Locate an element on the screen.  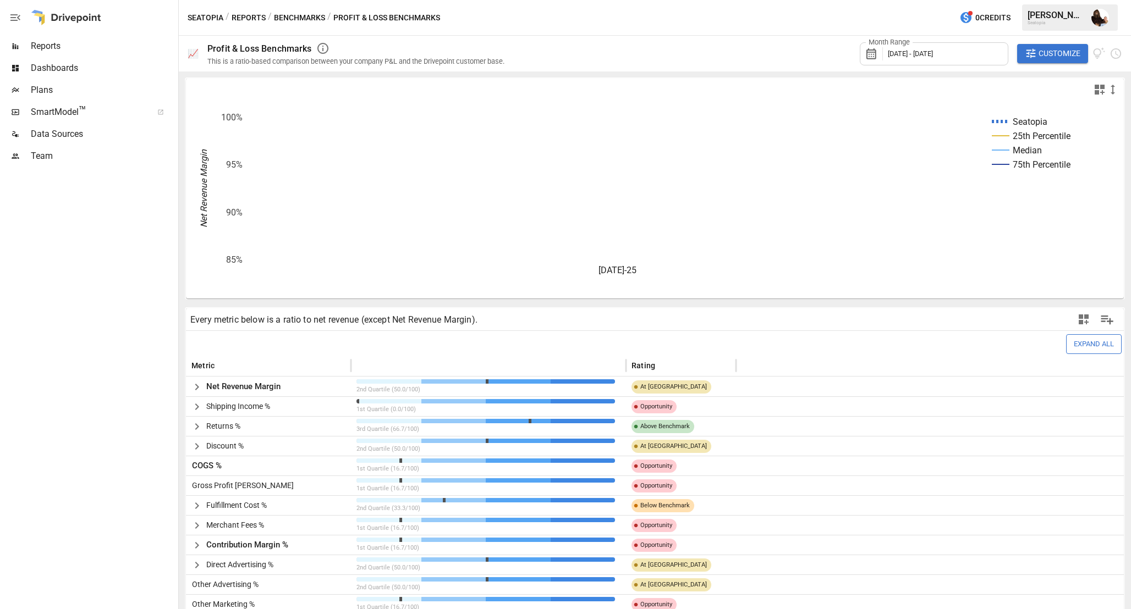
span: Returns % is located at coordinates (223, 426).